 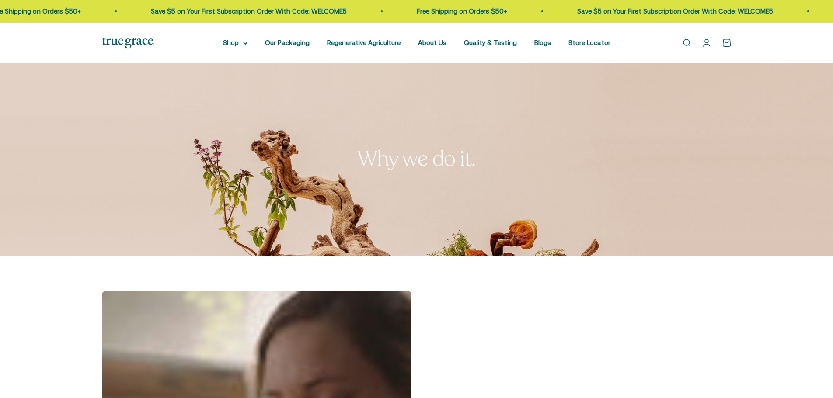 I want to click on split-lines: Why we do it., so click(x=416, y=159).